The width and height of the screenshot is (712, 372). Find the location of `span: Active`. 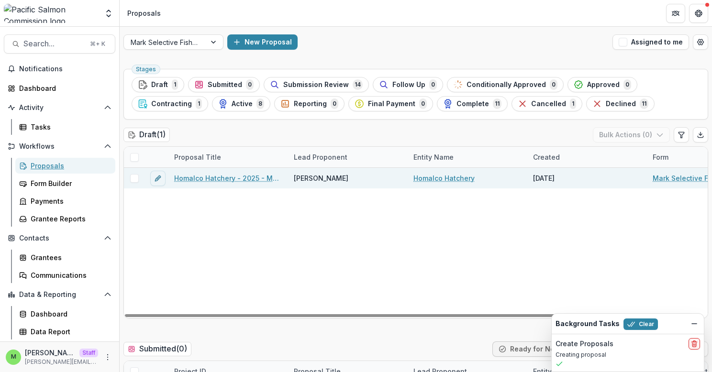

span: Active is located at coordinates (242, 104).